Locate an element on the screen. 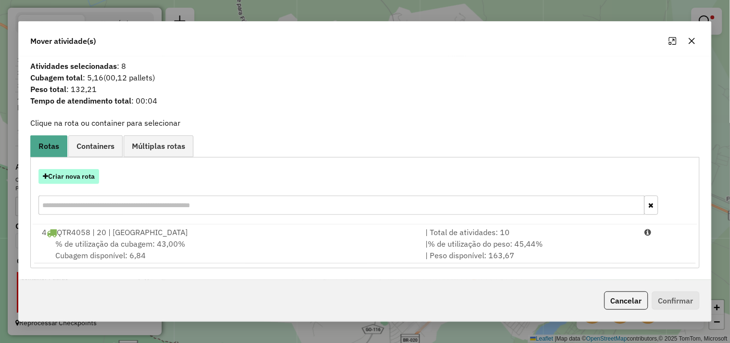 This screenshot has height=343, width=730. span: : 132,21 is located at coordinates (365, 89).